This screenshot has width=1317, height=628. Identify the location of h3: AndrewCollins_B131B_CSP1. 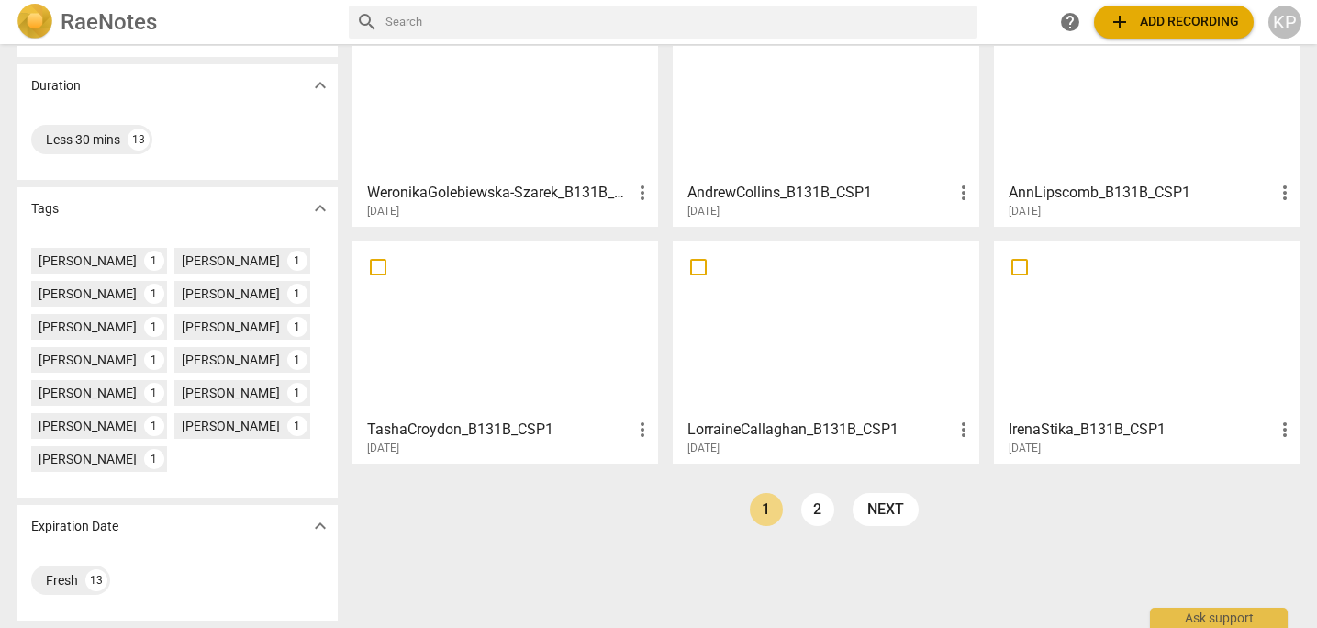
(819, 193).